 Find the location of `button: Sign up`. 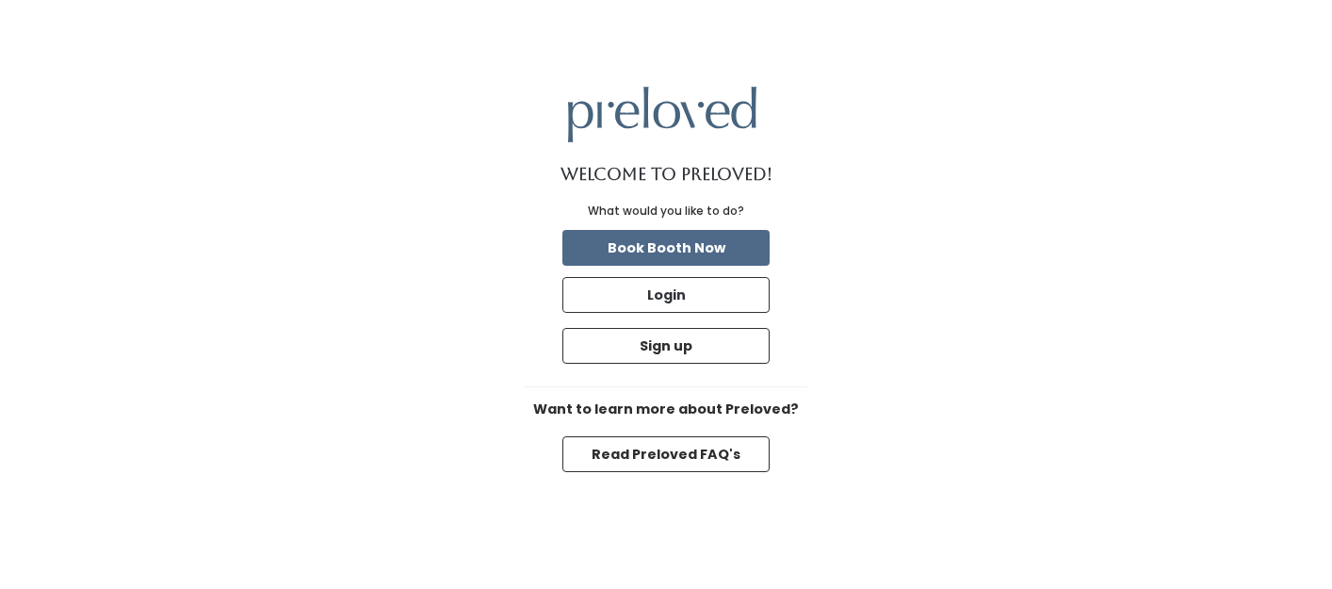

button: Sign up is located at coordinates (666, 346).